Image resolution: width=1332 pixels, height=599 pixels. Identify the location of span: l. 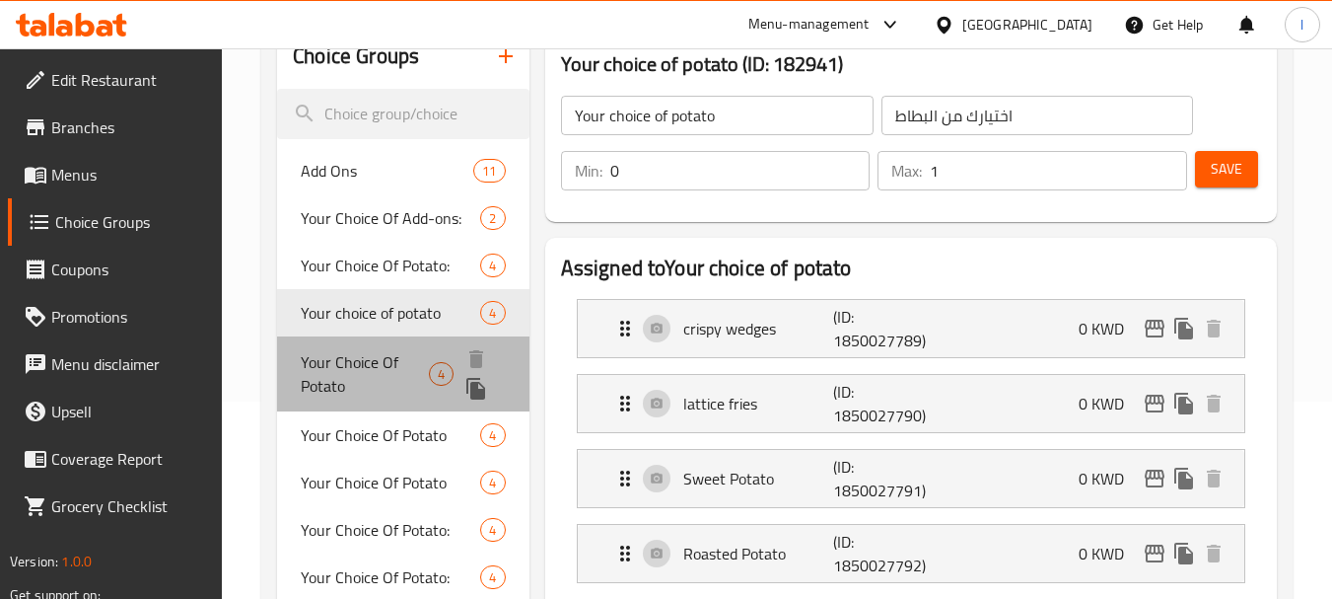
(1302, 25).